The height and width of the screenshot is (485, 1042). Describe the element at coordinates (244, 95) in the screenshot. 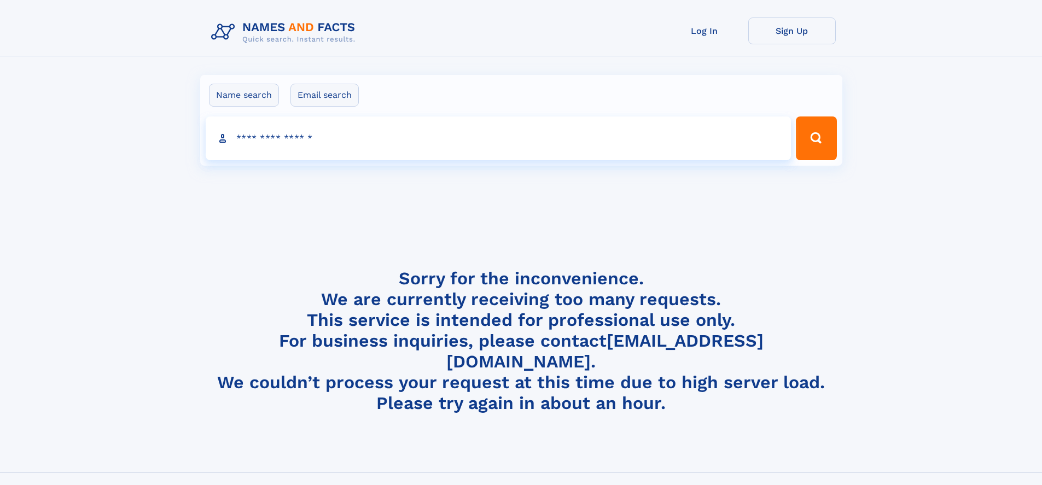

I see `label: Name search` at that location.